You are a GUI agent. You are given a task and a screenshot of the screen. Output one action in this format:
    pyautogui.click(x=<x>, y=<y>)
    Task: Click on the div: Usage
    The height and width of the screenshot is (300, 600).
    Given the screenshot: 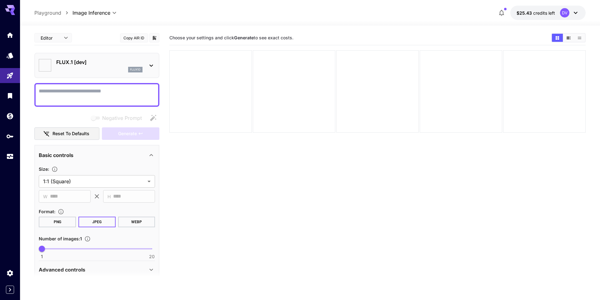 What is the action you would take?
    pyautogui.click(x=10, y=157)
    